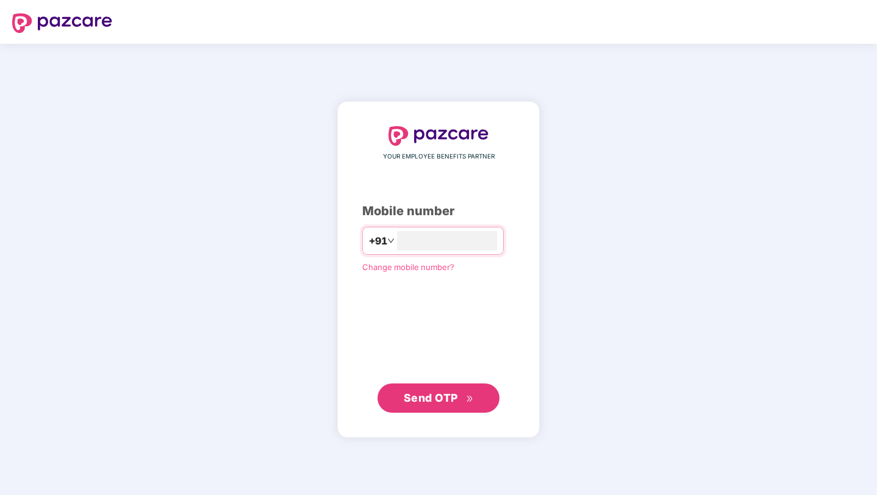 This screenshot has width=877, height=495. I want to click on span: YOUR EMPLOYEE BENEFITS PARTNER, so click(438, 157).